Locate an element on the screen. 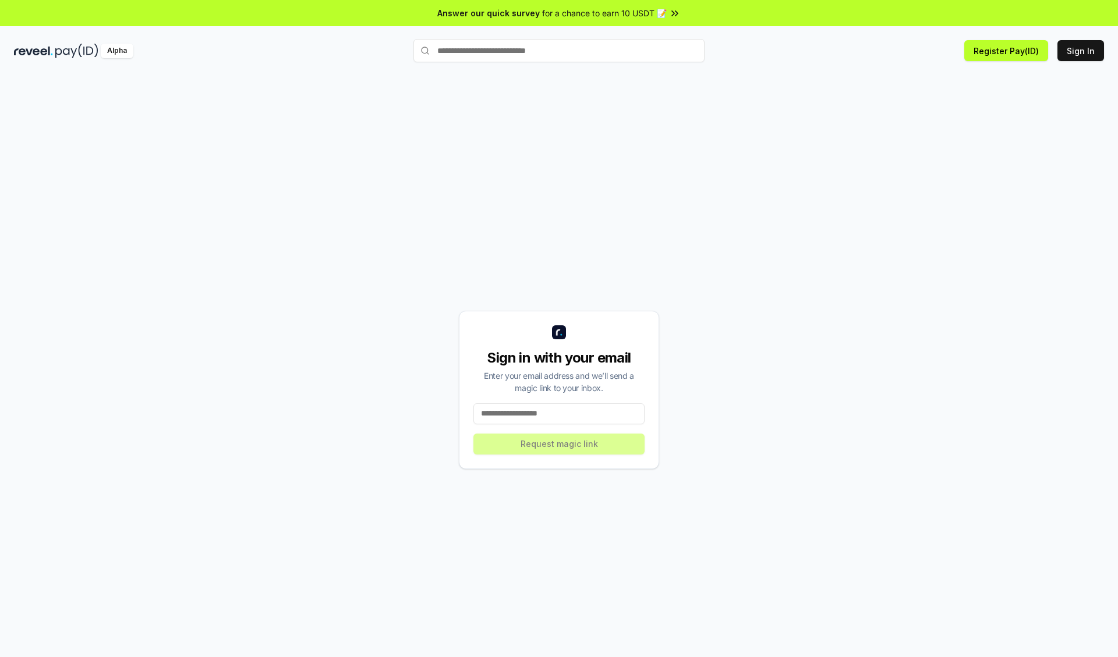 This screenshot has width=1118, height=657. div: Alpha is located at coordinates (117, 51).